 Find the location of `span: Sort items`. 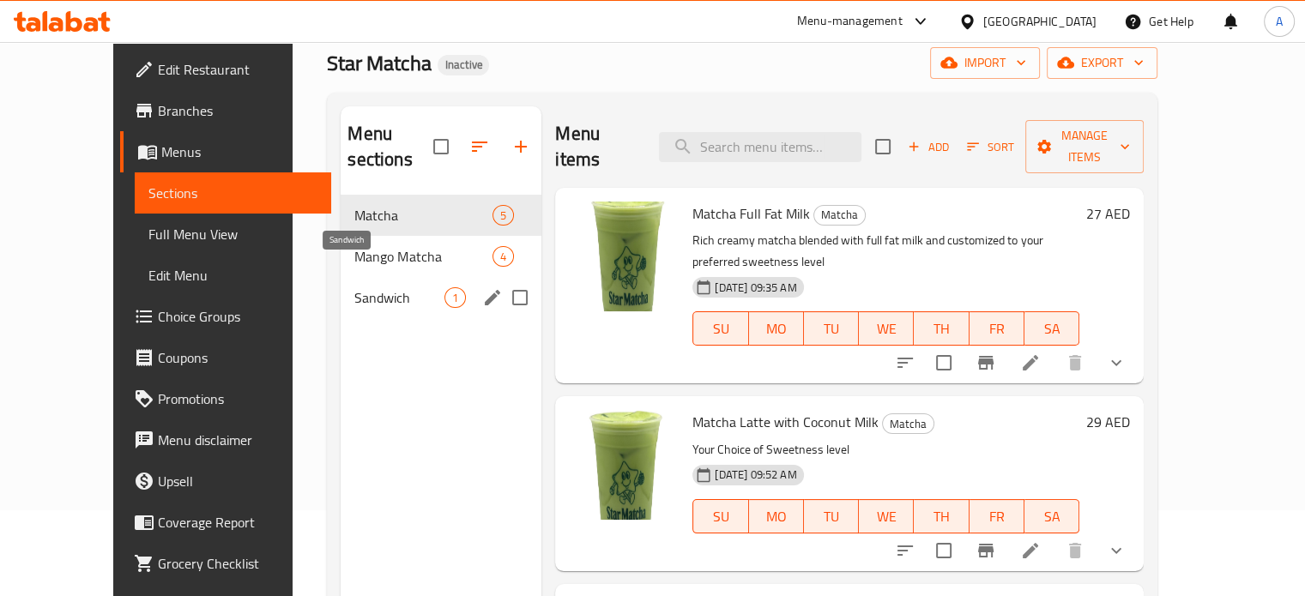

span: Sort items is located at coordinates (990, 147).